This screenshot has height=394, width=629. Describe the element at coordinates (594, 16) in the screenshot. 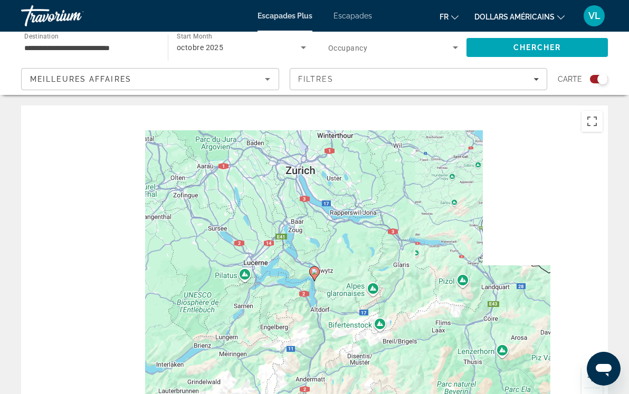

I see `button: Menu utilisateur` at that location.